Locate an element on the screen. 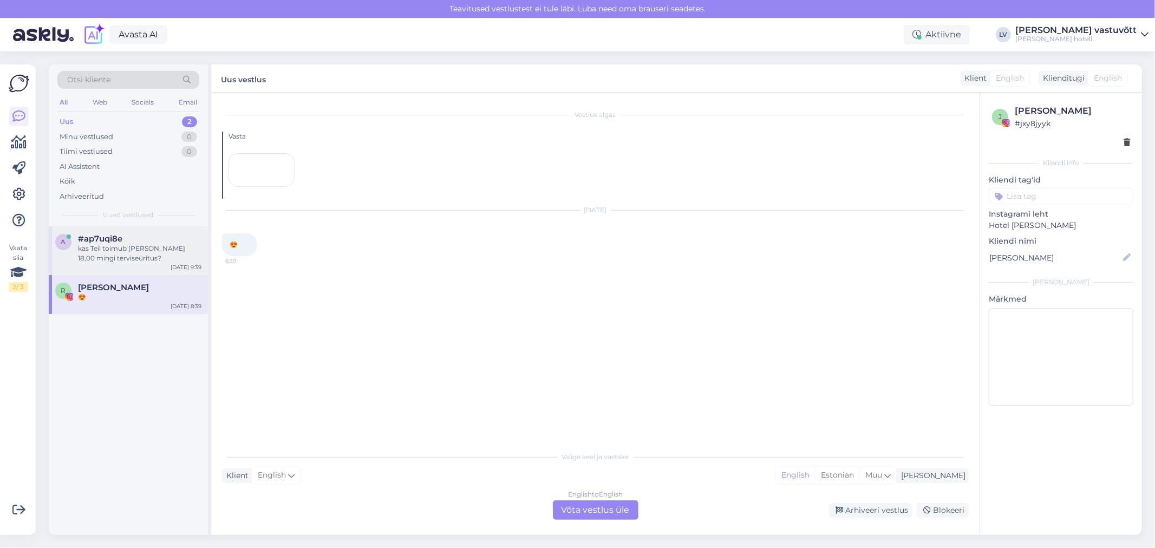 The height and width of the screenshot is (548, 1155). label: Uus vestlus is located at coordinates (243, 78).